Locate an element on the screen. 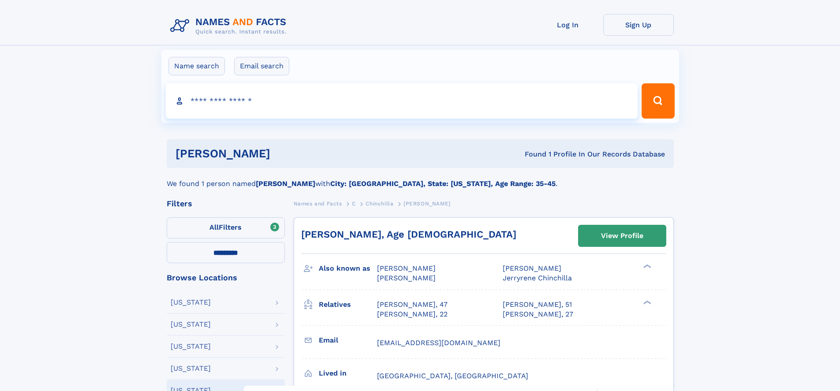  label: Filters is located at coordinates (226, 228).